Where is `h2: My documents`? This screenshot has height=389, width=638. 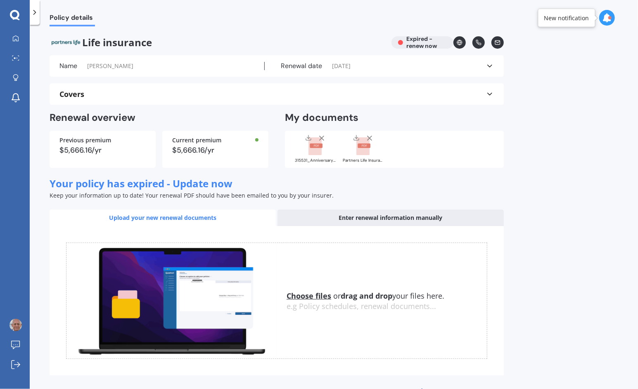 h2: My documents is located at coordinates (322, 118).